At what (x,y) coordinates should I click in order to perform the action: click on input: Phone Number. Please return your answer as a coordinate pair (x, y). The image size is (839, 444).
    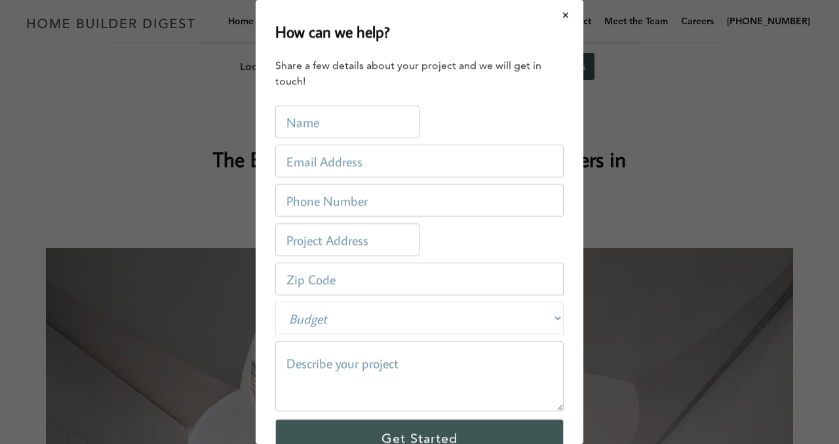
    Looking at the image, I should click on (420, 201).